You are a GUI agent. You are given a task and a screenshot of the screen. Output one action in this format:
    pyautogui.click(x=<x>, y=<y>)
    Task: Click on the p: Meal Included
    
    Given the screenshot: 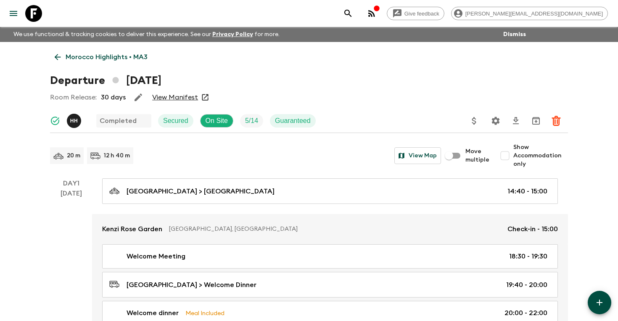 What is the action you would take?
    pyautogui.click(x=205, y=314)
    